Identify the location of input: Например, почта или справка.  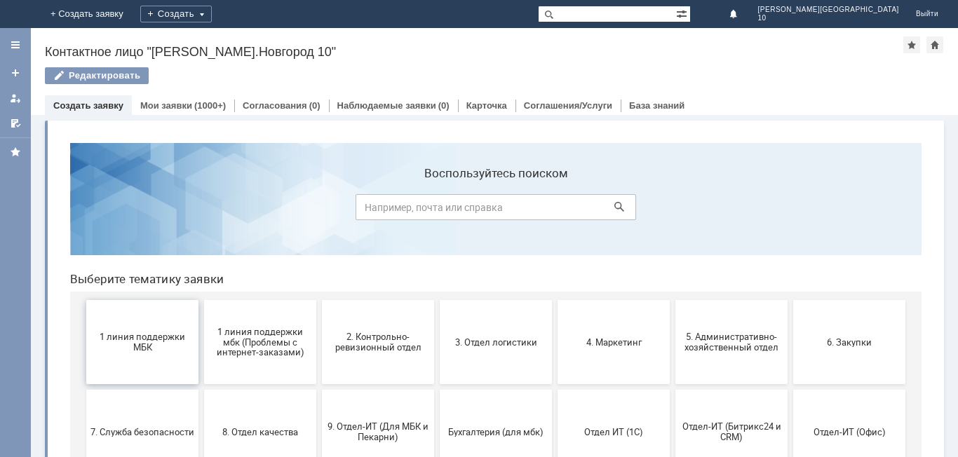
(437, 75).